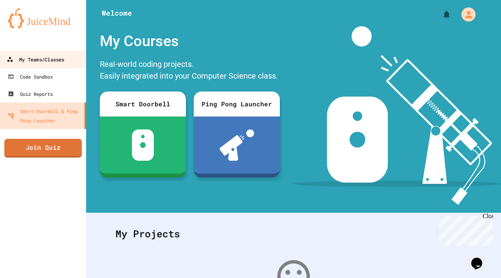 Image resolution: width=501 pixels, height=278 pixels. I want to click on div: My Projects, so click(294, 234).